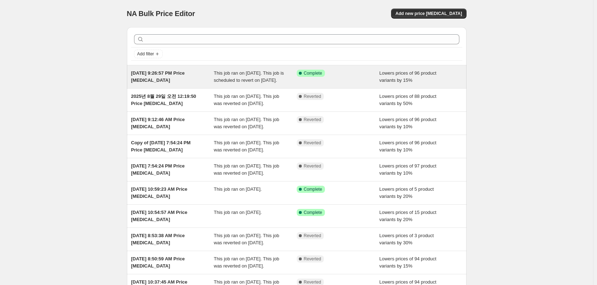 The height and width of the screenshot is (285, 597). What do you see at coordinates (408, 169) in the screenshot?
I see `span: Lowers prices of 97 product variants by 10%` at bounding box center [408, 169].